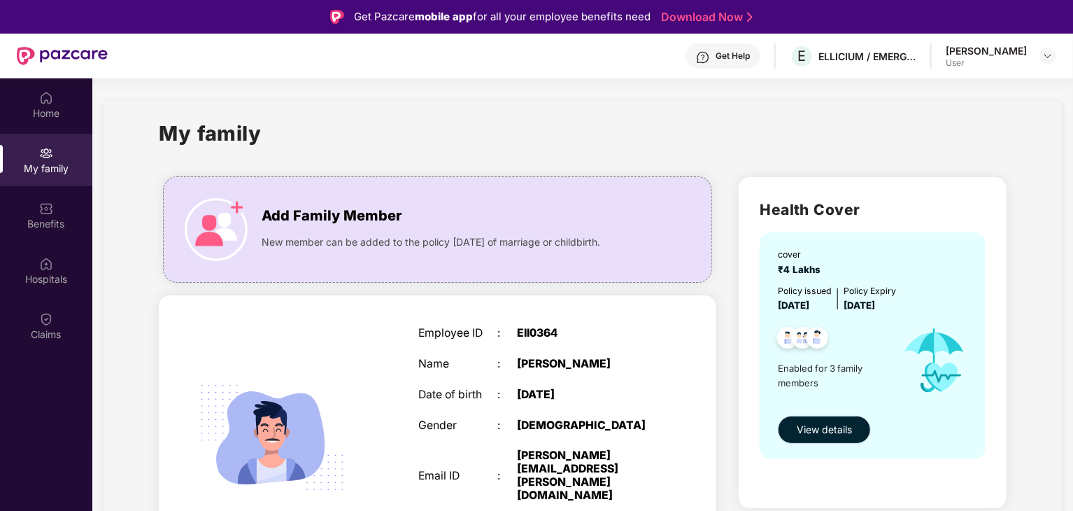  What do you see at coordinates (457, 425) in the screenshot?
I see `div: Gender` at bounding box center [457, 425].